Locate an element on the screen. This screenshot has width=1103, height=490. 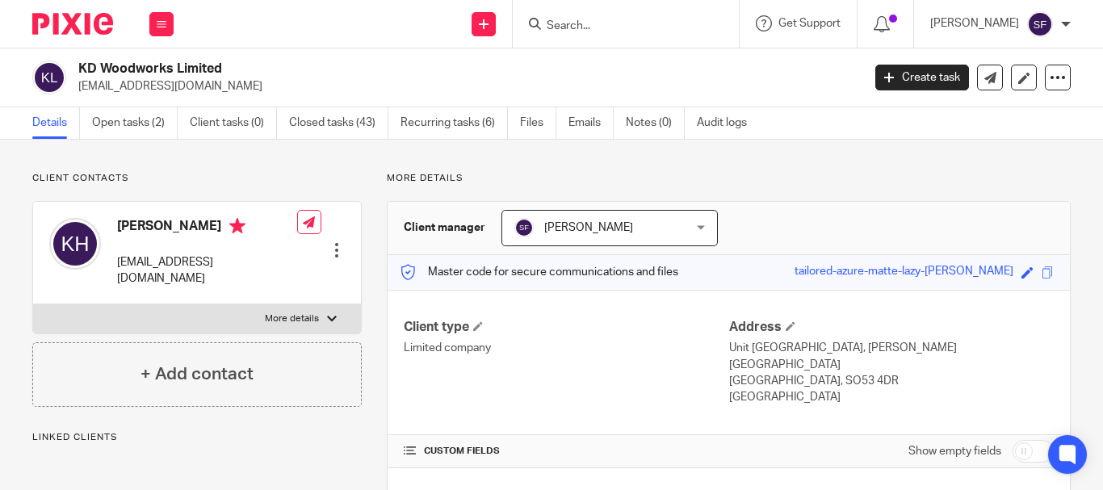
a: Notes (0) is located at coordinates (655, 123).